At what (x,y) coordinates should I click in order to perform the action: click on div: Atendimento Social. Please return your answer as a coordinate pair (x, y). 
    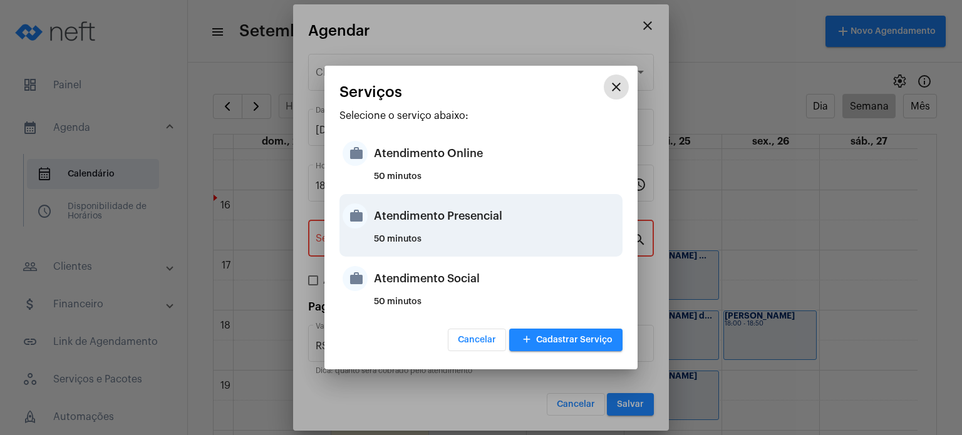
    Looking at the image, I should click on (496, 279).